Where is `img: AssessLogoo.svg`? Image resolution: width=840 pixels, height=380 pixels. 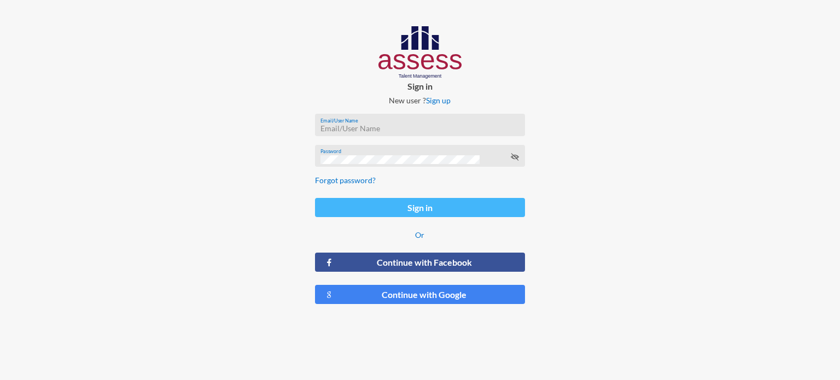
img: AssessLogoo.svg is located at coordinates (420, 52).